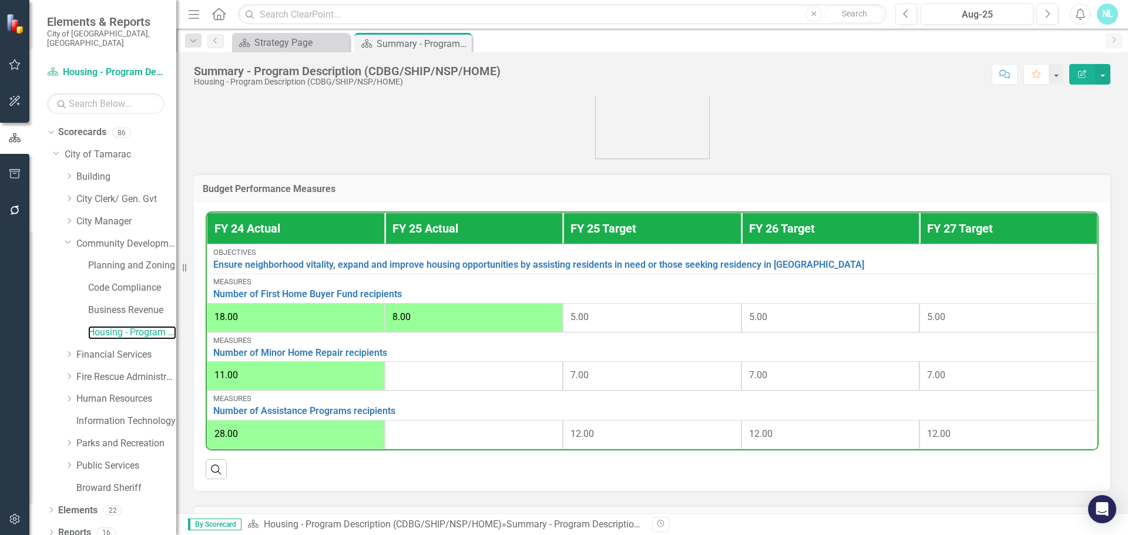 This screenshot has height=535, width=1128. Describe the element at coordinates (291, 42) in the screenshot. I see `a: Strategy Page` at that location.